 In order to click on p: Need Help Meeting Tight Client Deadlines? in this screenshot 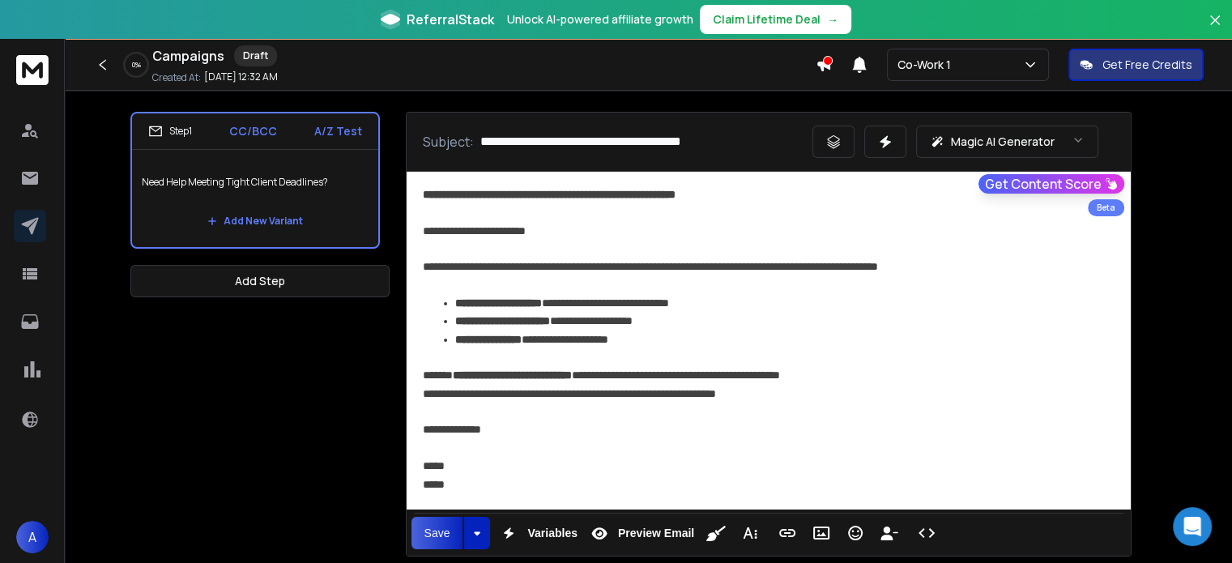, I will do `click(255, 182)`.